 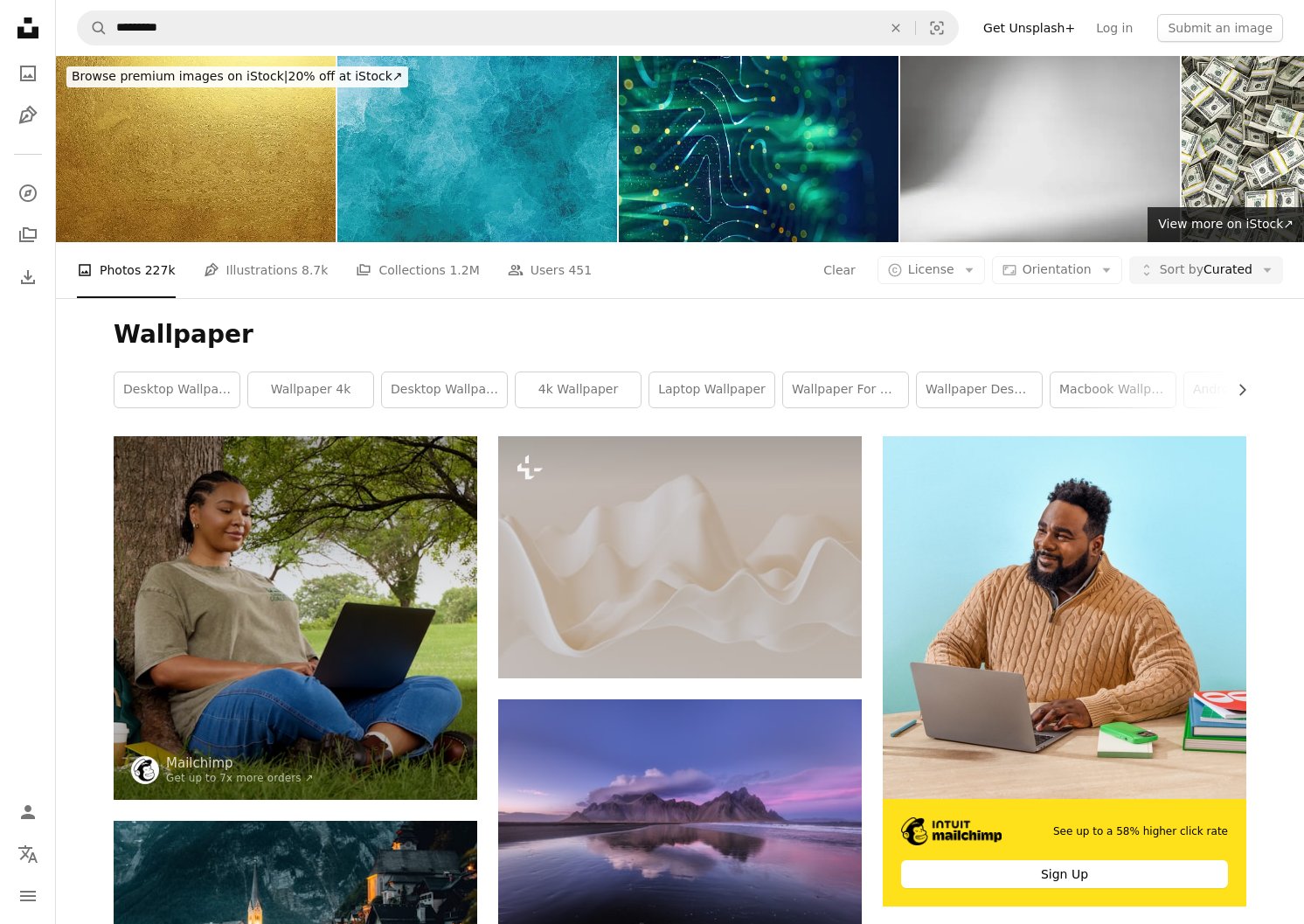 What do you see at coordinates (239, 778) in the screenshot?
I see `a: Get up to 7x more orders ↗` at bounding box center [239, 778].